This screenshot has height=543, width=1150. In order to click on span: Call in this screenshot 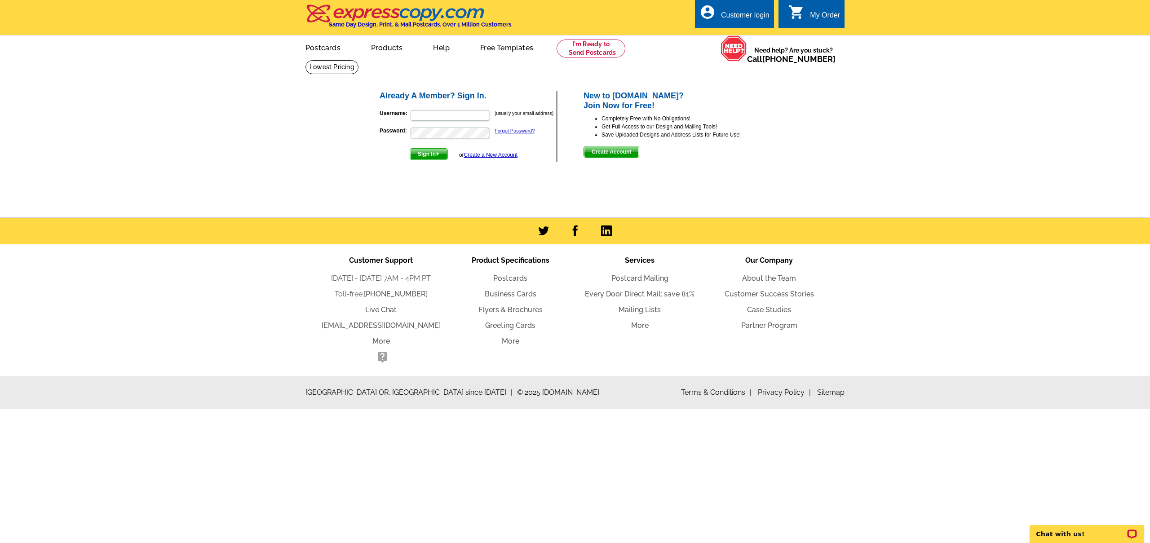, I will do `click(791, 59)`.